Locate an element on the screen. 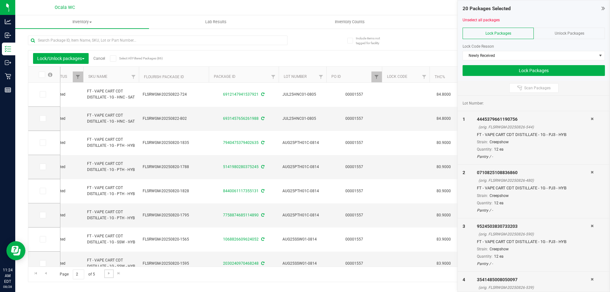  span: FLSRWGM-20250820-1788 is located at coordinates (174, 167).